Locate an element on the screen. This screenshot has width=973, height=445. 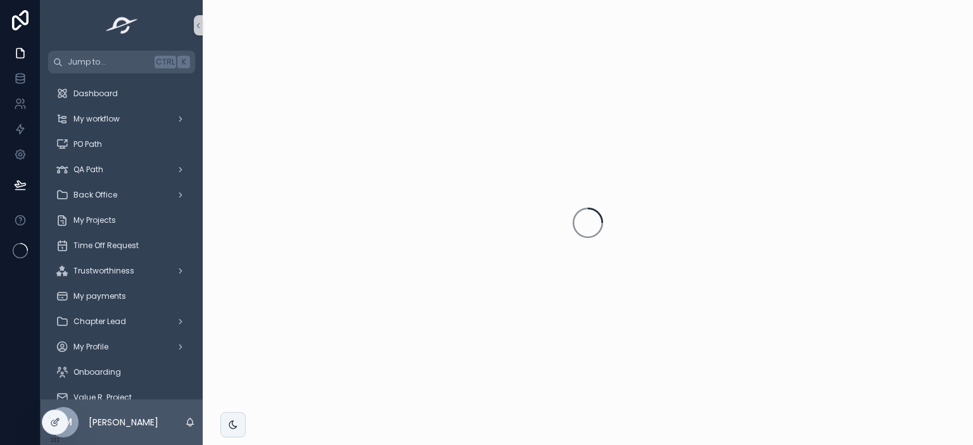
span: K is located at coordinates (184, 62).